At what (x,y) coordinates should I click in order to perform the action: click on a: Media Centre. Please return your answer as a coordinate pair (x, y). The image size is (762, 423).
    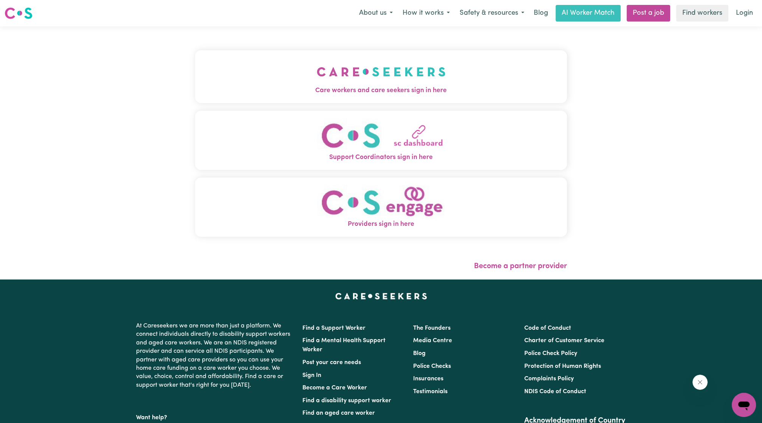
    Looking at the image, I should click on (432, 341).